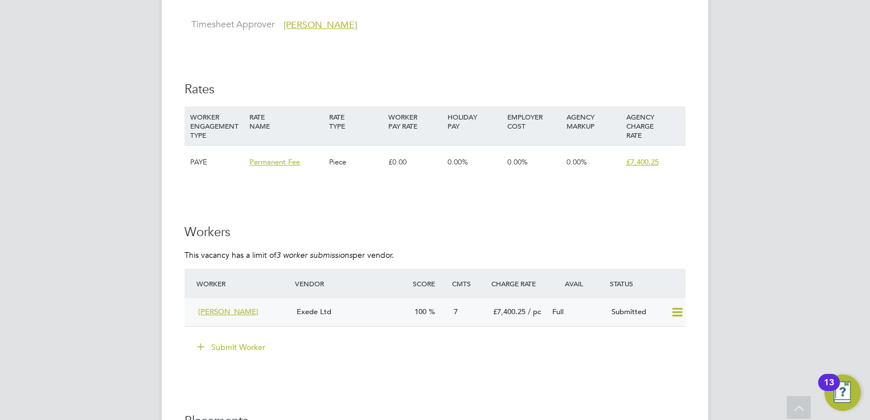 This screenshot has height=420, width=870. What do you see at coordinates (232, 347) in the screenshot?
I see `button: Submit Worker` at bounding box center [232, 347].